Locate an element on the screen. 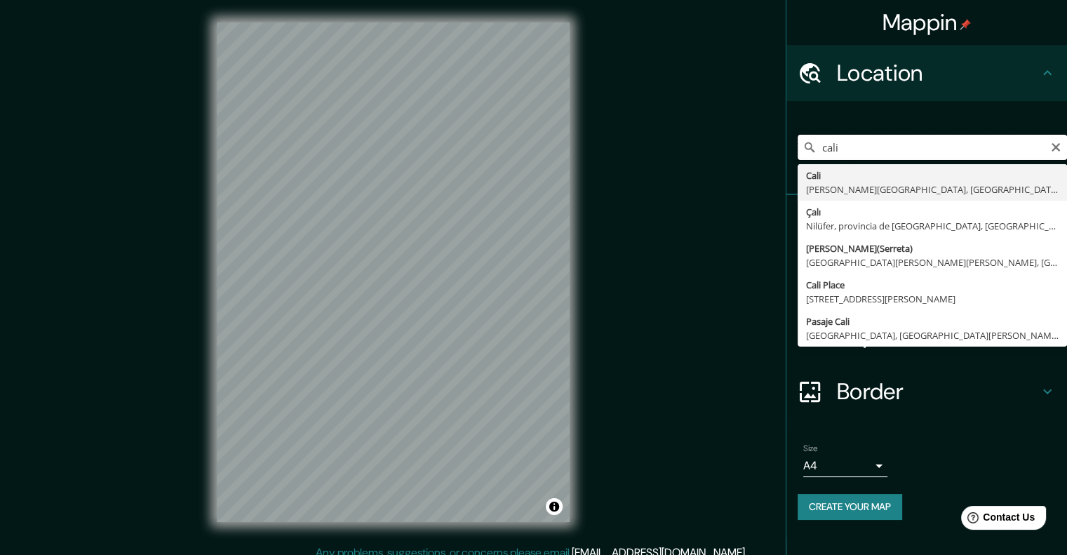 This screenshot has height=555, width=1067. label: Size is located at coordinates (810, 448).